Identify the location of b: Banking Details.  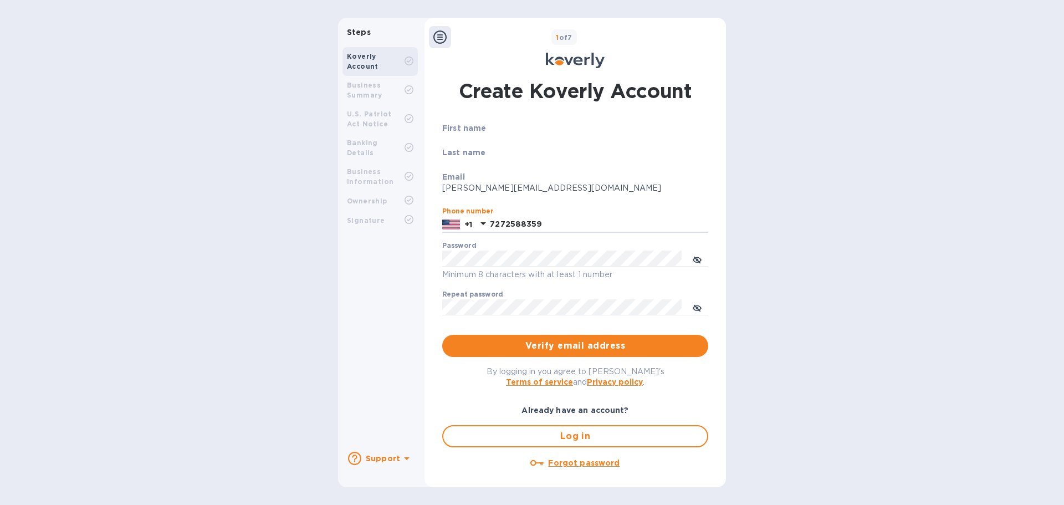
(362, 147).